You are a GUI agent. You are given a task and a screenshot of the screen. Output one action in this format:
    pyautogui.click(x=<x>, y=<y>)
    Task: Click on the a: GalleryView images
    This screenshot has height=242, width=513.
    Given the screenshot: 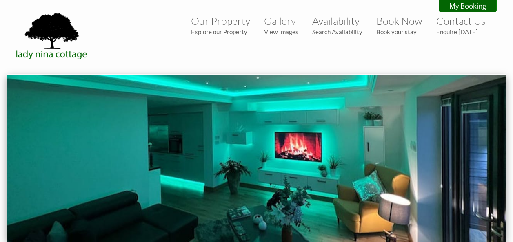 What is the action you would take?
    pyautogui.click(x=281, y=25)
    